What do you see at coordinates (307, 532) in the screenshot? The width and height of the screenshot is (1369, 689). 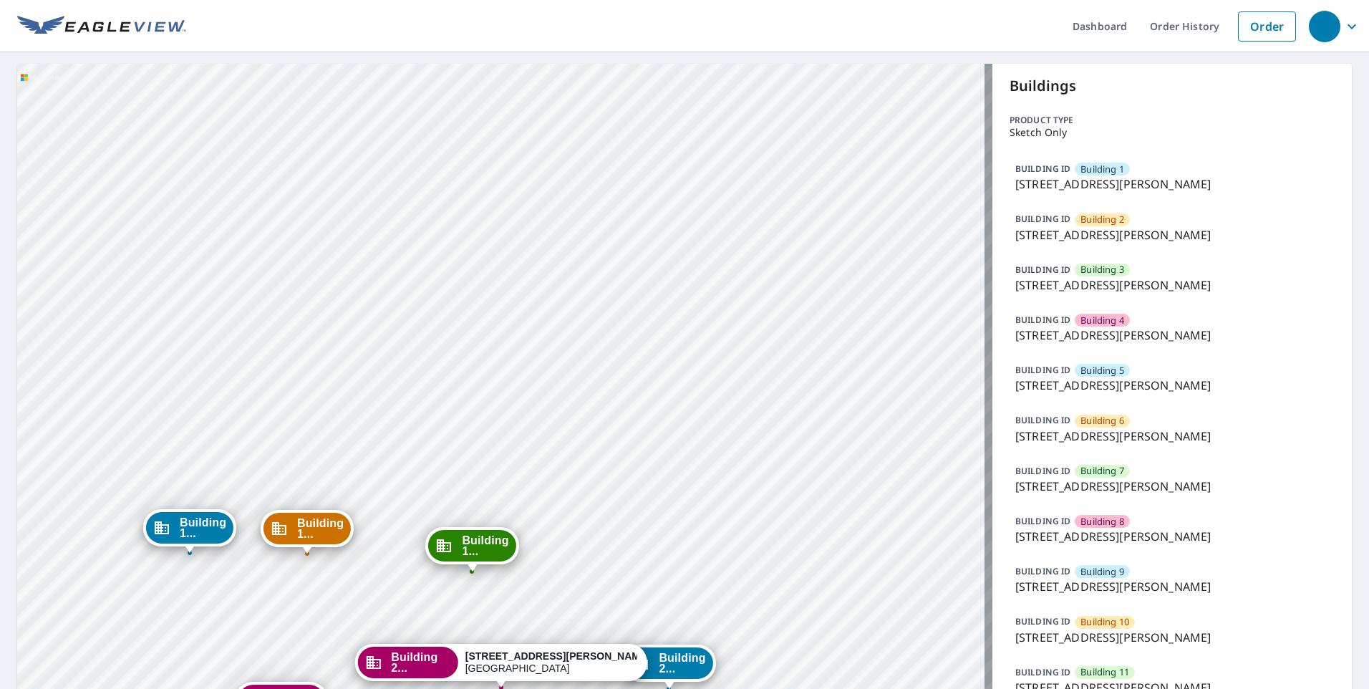 I see `div: Dropped pin, building Building 18, Commercial property, 4001 Anderson Road Nashville, TN 37217` at bounding box center [307, 532].